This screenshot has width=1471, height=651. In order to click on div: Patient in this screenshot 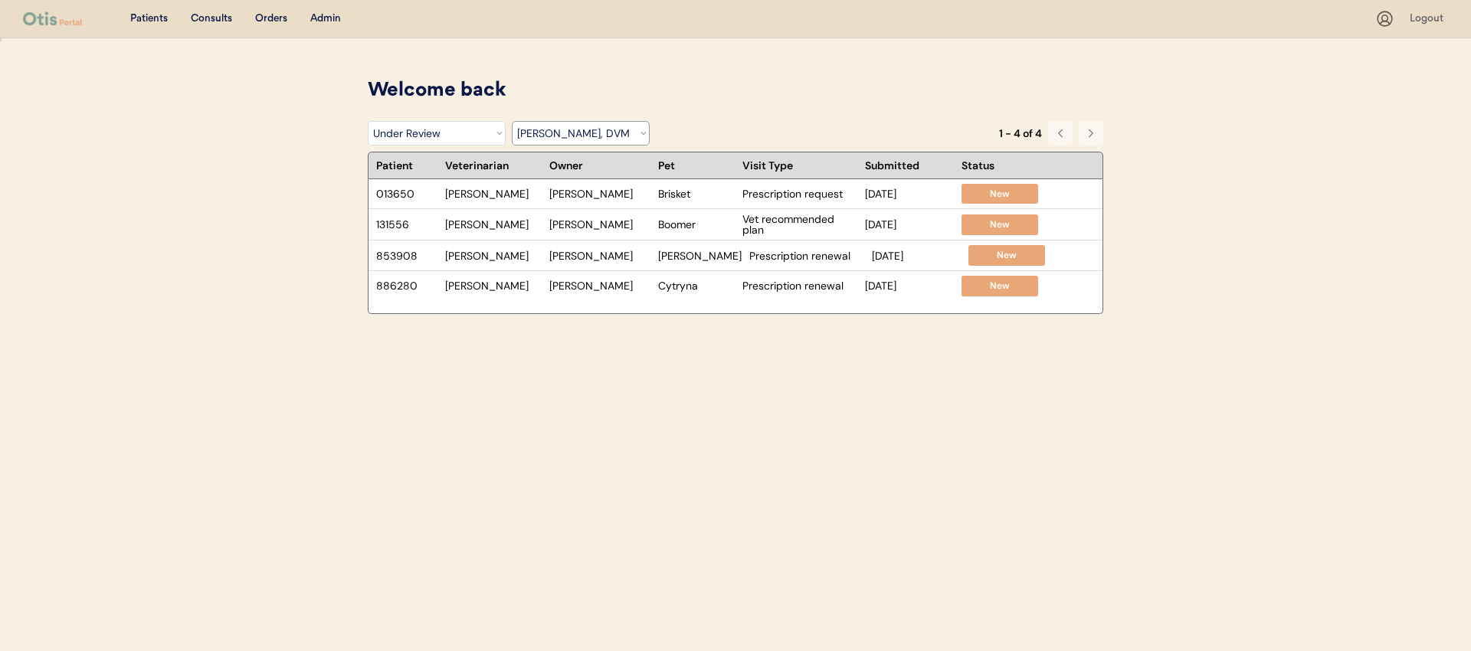, I will do `click(407, 166)`.